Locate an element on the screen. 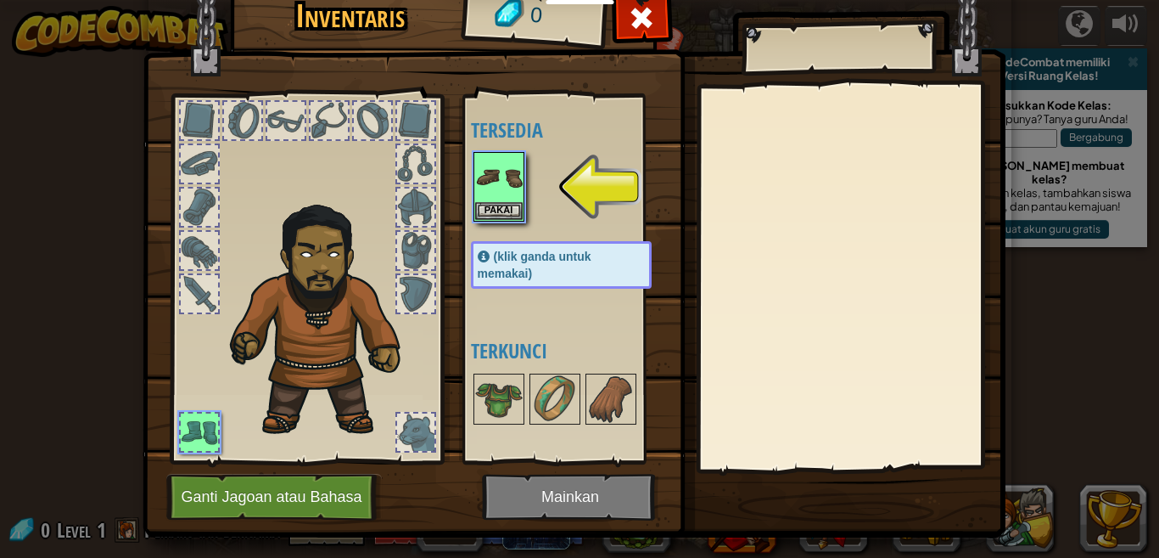 This screenshot has width=1159, height=558. img: duelist_hair.png is located at coordinates (325, 315).